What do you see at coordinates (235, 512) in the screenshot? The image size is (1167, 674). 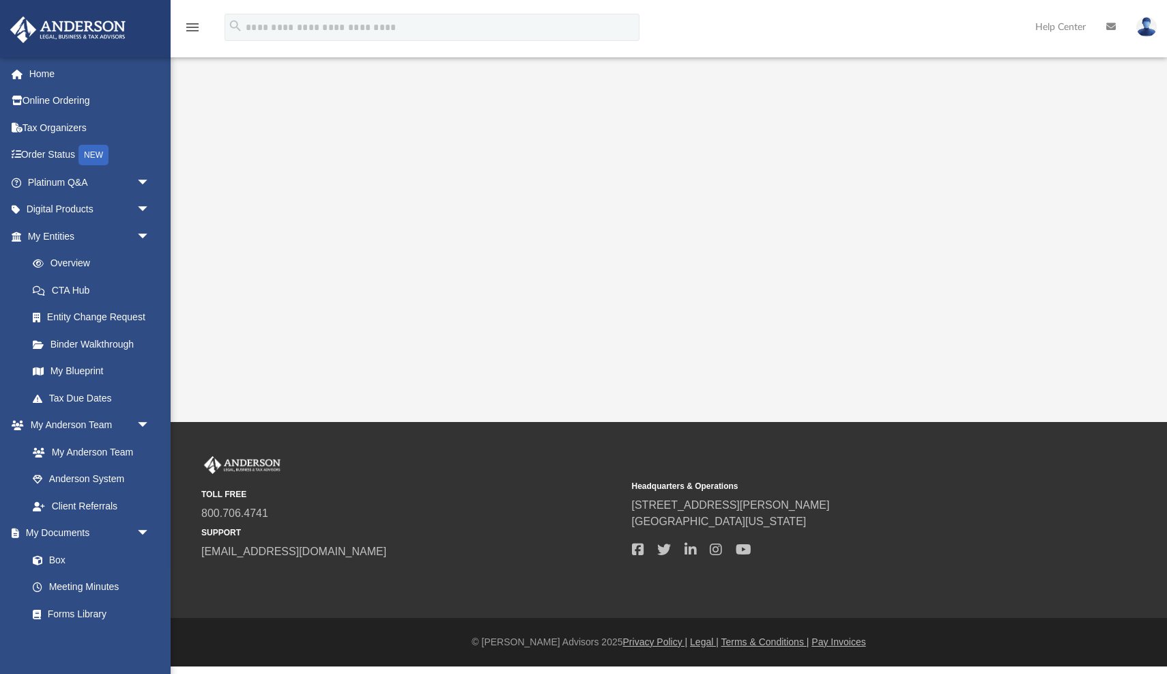 I see `a: 800.706.4741` at bounding box center [235, 512].